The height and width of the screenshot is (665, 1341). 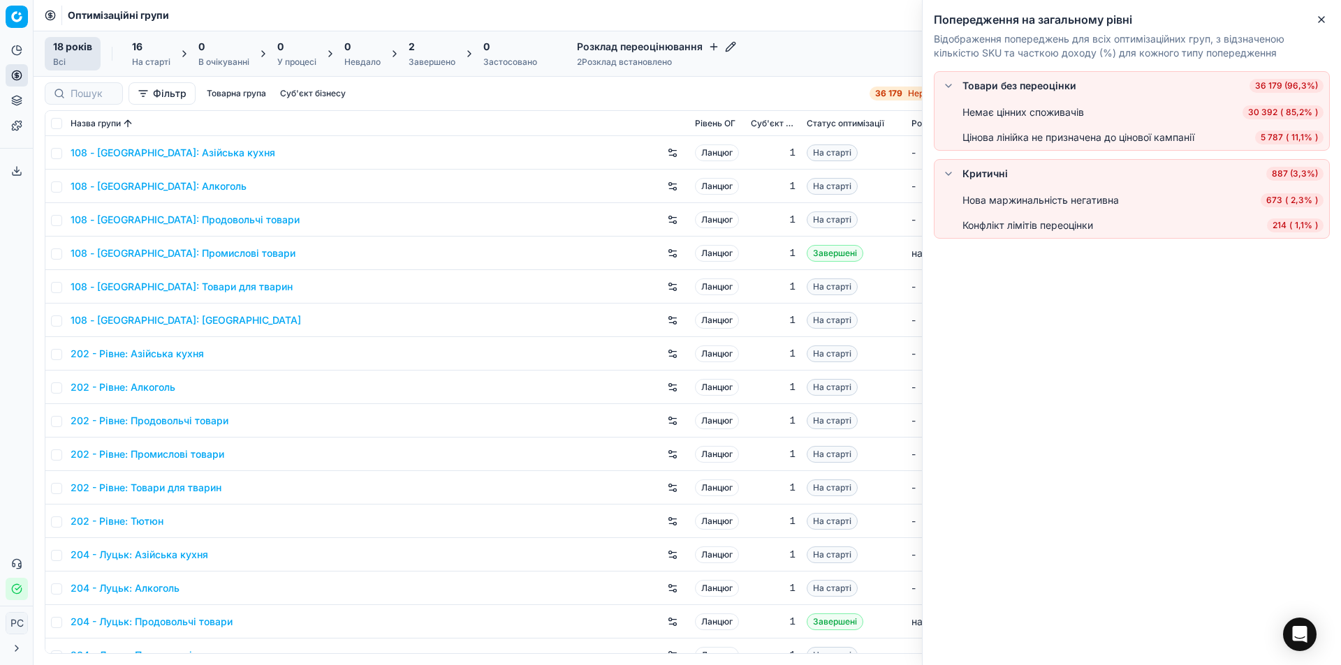 What do you see at coordinates (117, 521) in the screenshot?
I see `font: 202 - Рівне: Тютюн` at bounding box center [117, 521].